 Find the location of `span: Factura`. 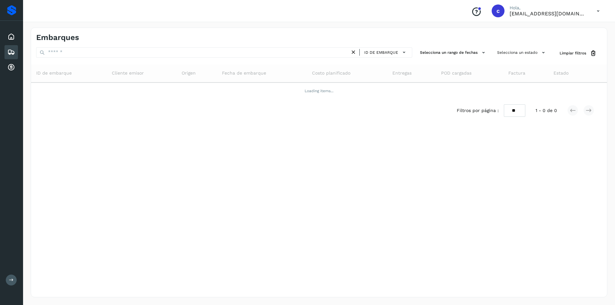

span: Factura is located at coordinates (517, 73).